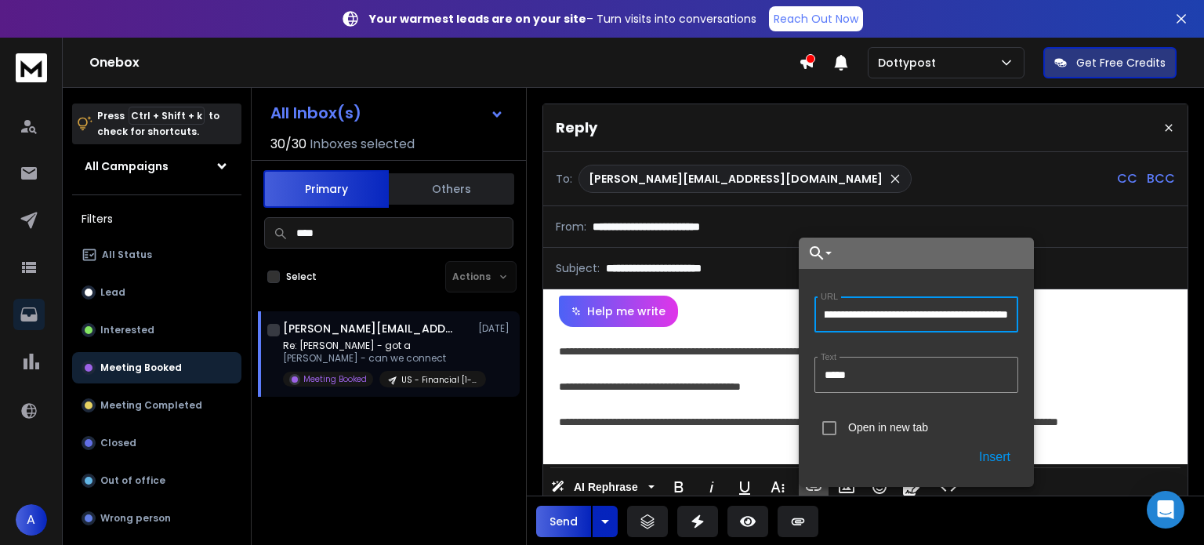  What do you see at coordinates (603, 487) in the screenshot?
I see `button: AI Rephrase` at bounding box center [603, 487].